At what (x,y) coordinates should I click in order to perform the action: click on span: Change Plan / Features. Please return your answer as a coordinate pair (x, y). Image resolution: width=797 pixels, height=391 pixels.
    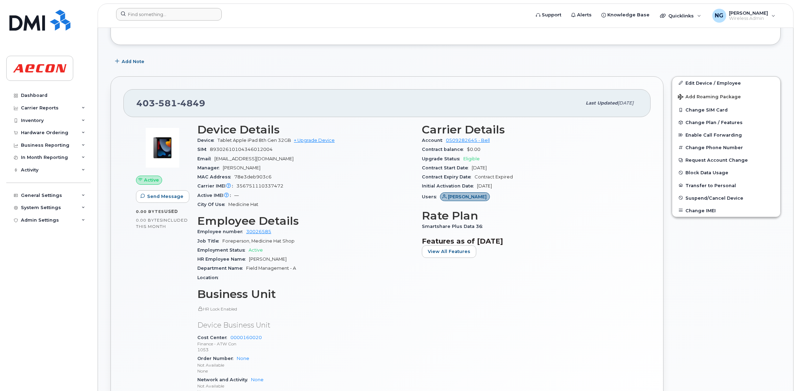
    Looking at the image, I should click on (714, 122).